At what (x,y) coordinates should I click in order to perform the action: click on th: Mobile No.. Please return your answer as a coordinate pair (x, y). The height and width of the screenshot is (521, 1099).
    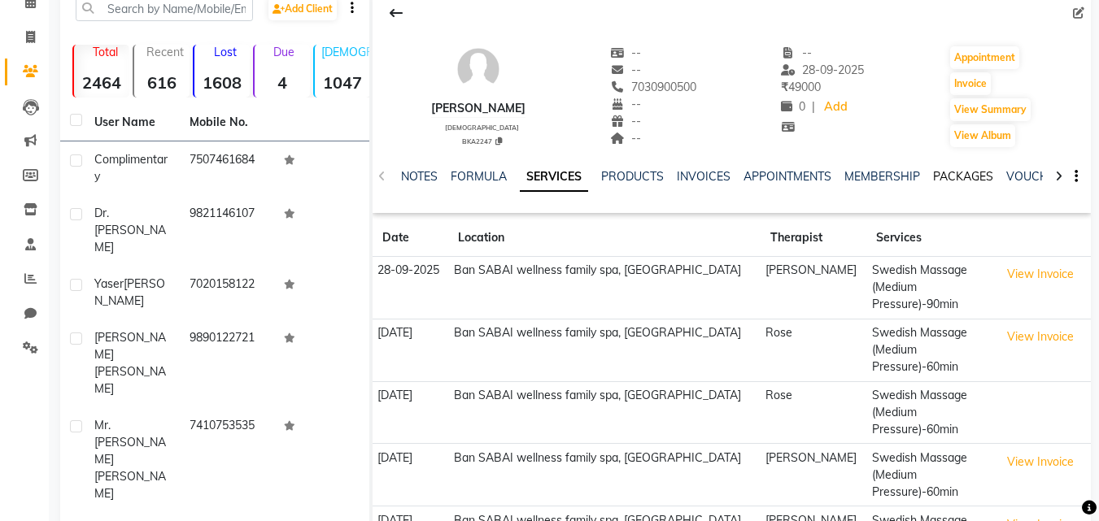
    Looking at the image, I should click on (227, 123).